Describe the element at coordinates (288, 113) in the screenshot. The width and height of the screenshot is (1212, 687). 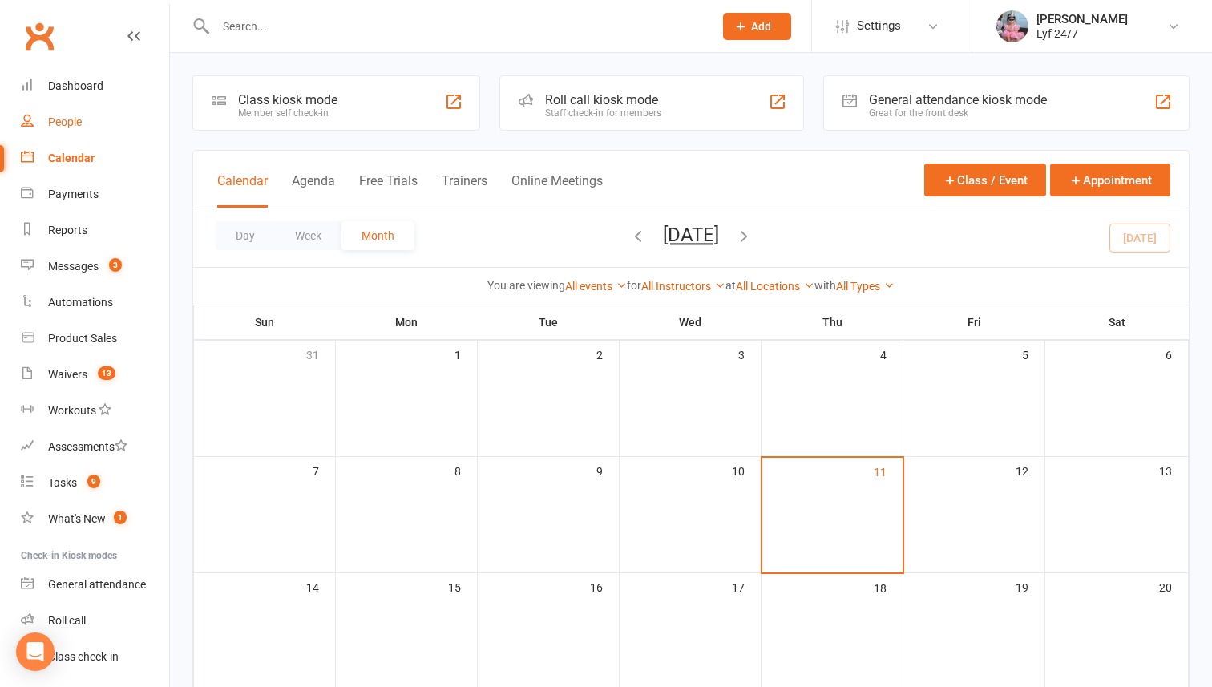
I see `div: Member self check-in` at that location.